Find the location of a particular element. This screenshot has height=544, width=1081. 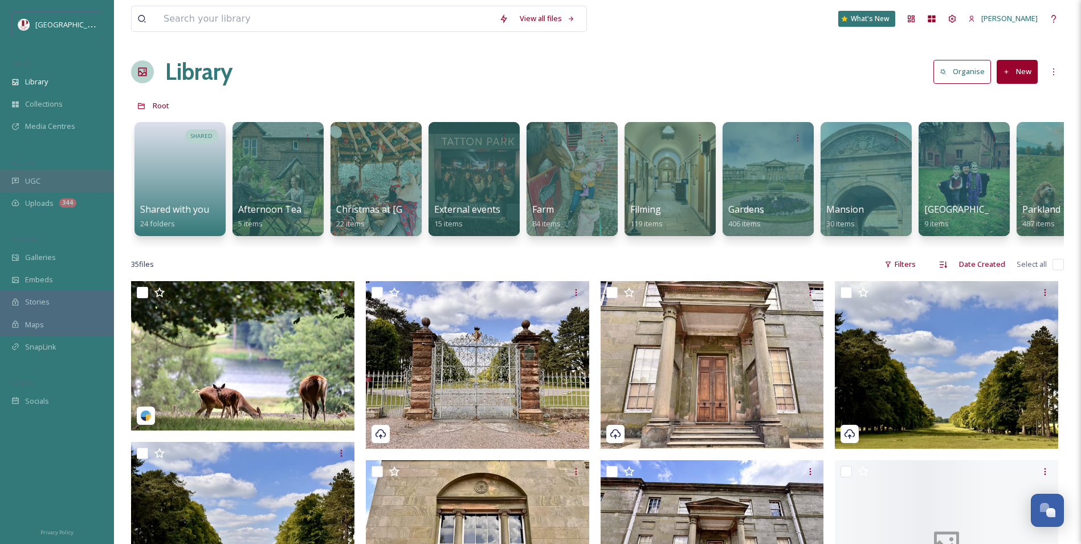

a: View all files is located at coordinates (547, 18).